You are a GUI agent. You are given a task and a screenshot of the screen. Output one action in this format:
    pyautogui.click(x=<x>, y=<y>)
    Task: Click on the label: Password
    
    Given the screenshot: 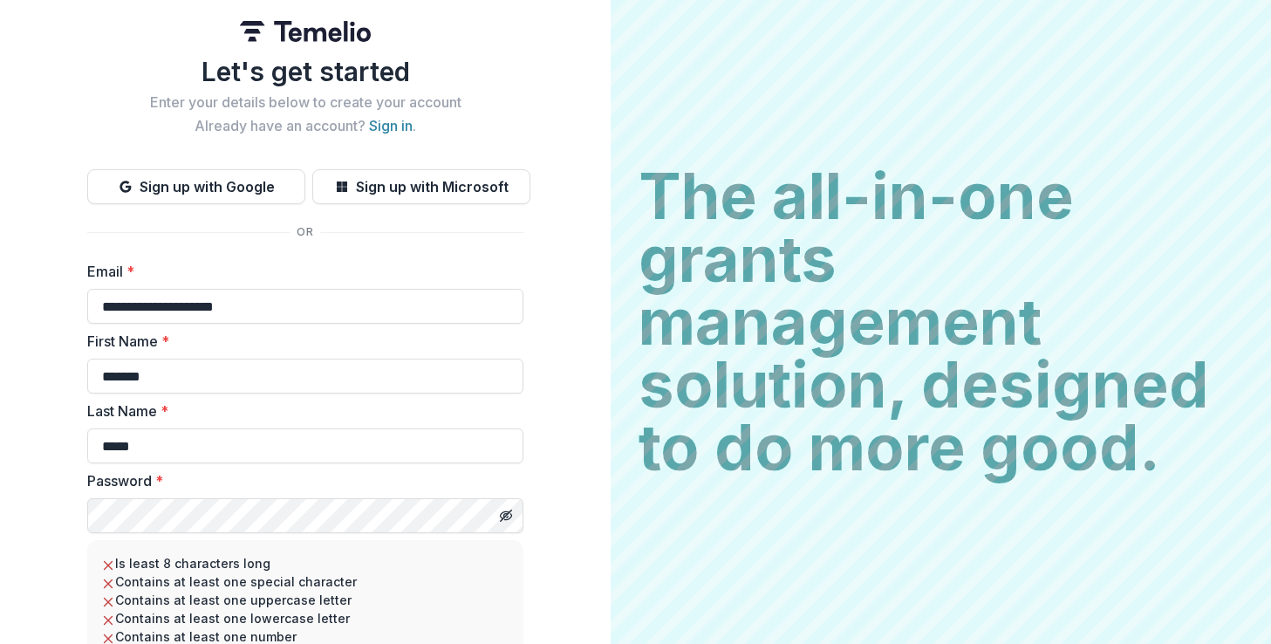 What is the action you would take?
    pyautogui.click(x=300, y=481)
    